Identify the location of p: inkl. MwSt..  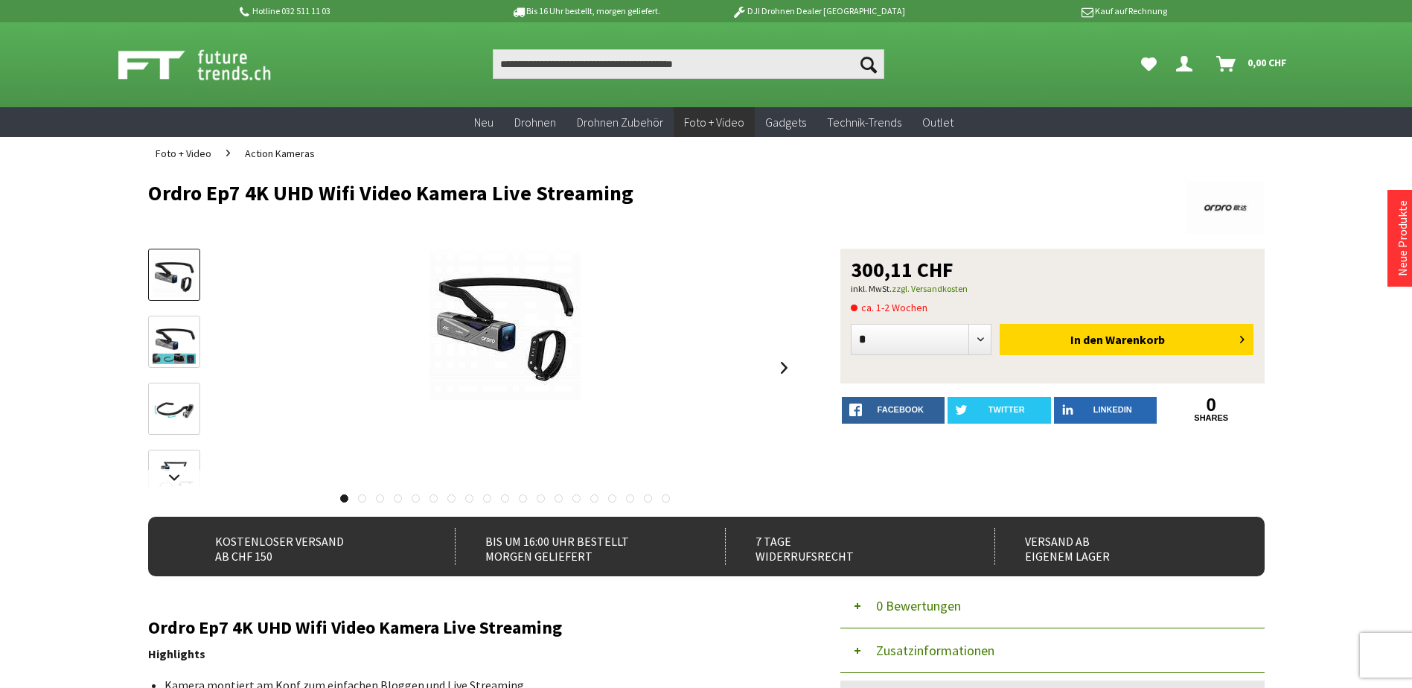
(1053, 289).